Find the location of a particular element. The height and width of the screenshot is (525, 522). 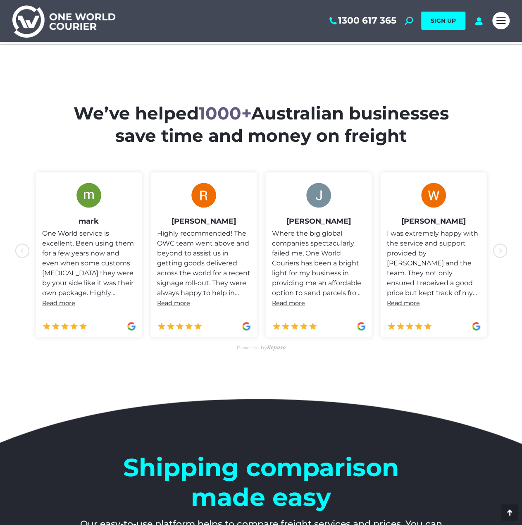

h2: We’ve helped Australian businesses save time and money on freight is located at coordinates (261, 124).